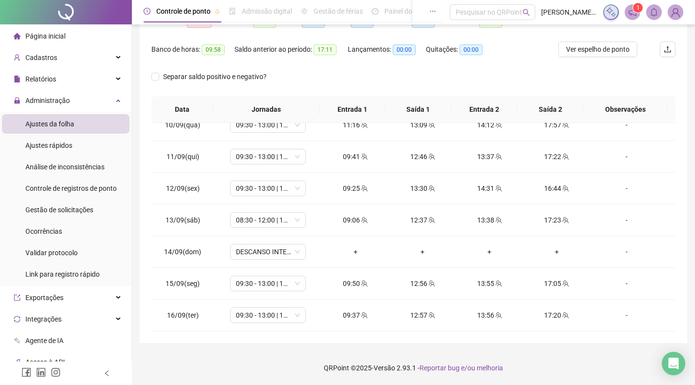 This screenshot has height=385, width=695. Describe the element at coordinates (526, 12) in the screenshot. I see `span: search` at that location.